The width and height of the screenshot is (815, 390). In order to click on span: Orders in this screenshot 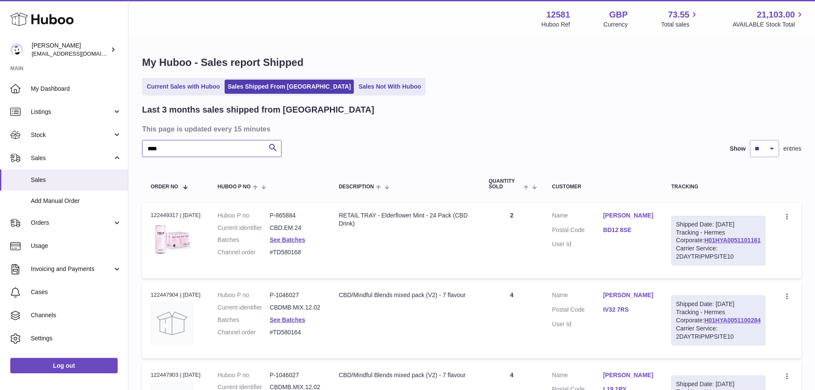, I will do `click(71, 223)`.